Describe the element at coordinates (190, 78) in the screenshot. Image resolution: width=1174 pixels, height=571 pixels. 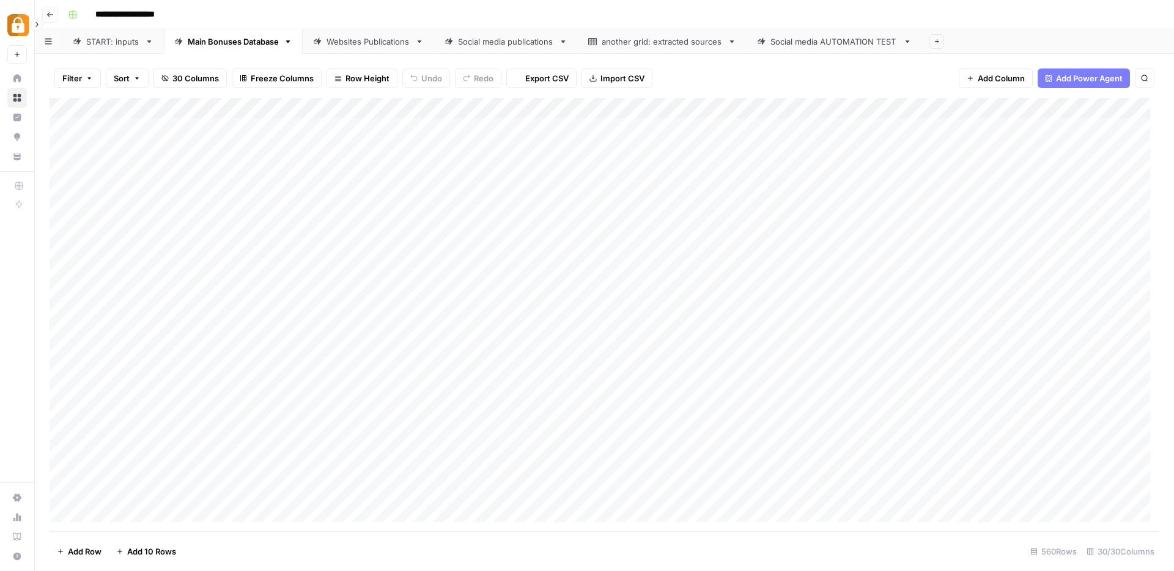
I see `button: 30 Columns` at that location.